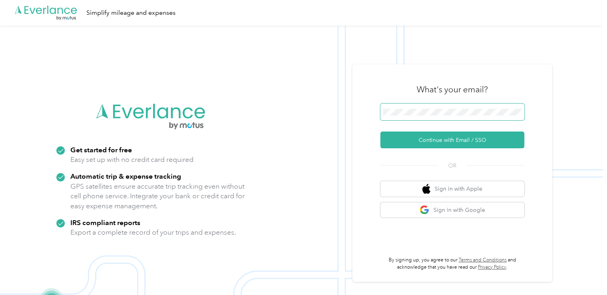  Describe the element at coordinates (452, 189) in the screenshot. I see `button: apple logoSign in with Apple` at that location.